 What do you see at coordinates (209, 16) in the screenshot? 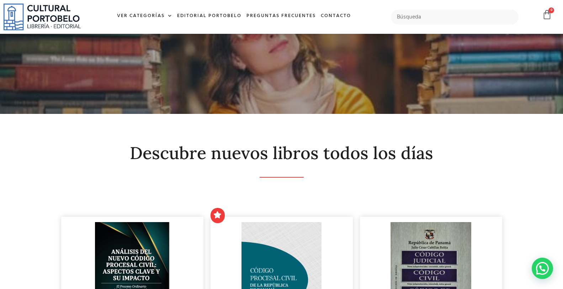
I see `a: Editorial Portobelo` at bounding box center [209, 16].